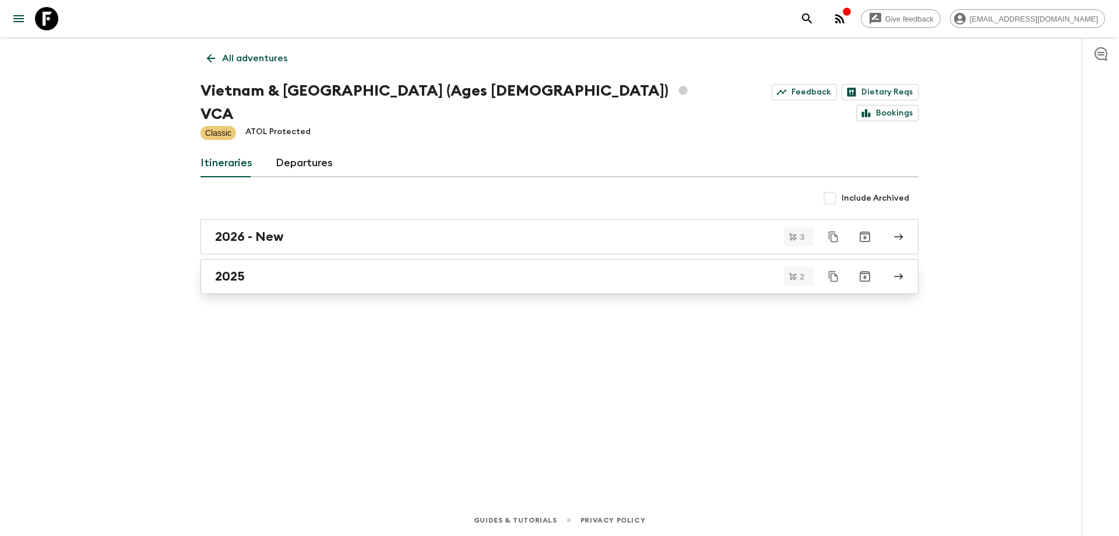 This screenshot has width=1119, height=536. I want to click on a: Departures, so click(304, 163).